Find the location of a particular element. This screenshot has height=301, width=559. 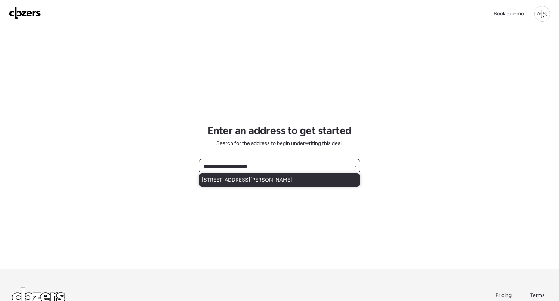

span: Terms is located at coordinates (538, 295).